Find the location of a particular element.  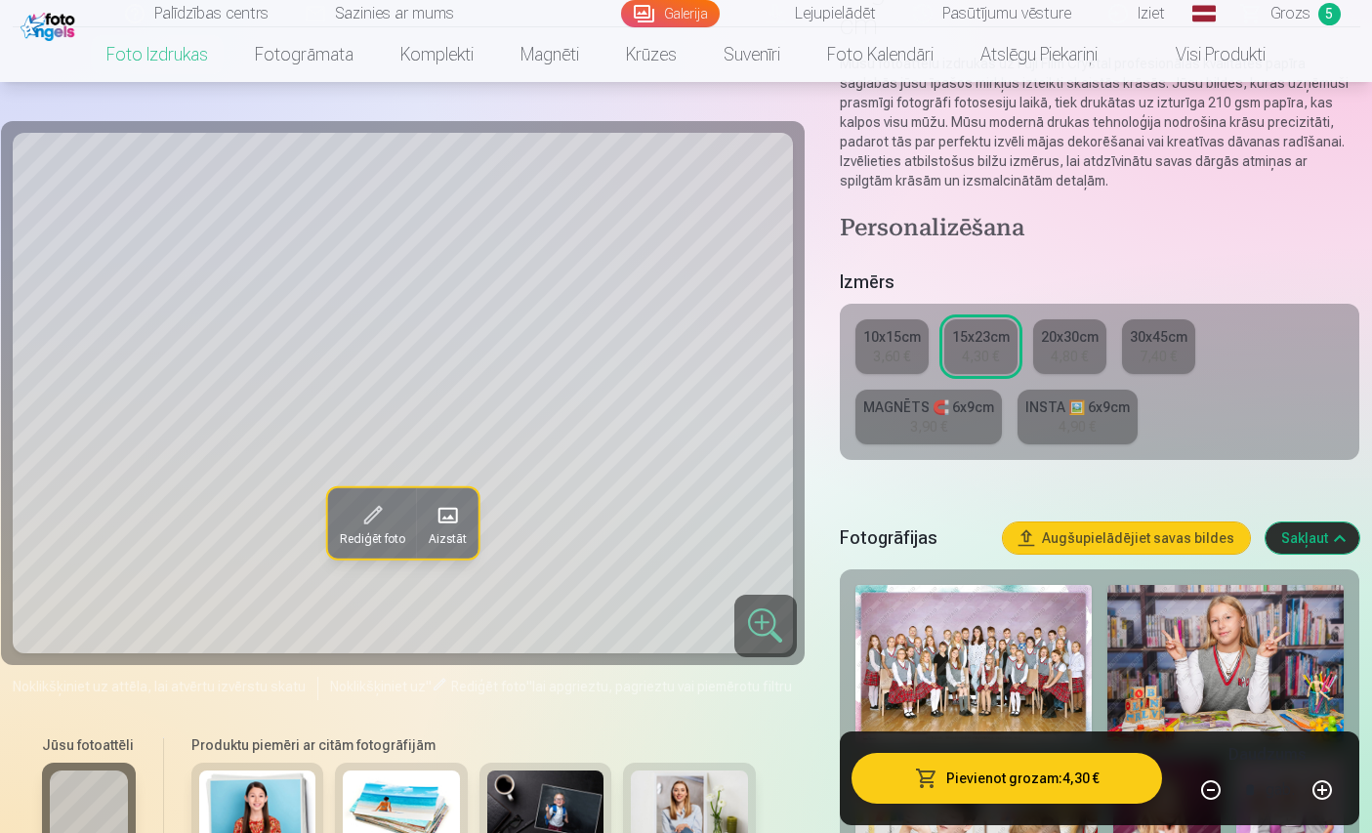

h5: Daudzums is located at coordinates (1267, 755).